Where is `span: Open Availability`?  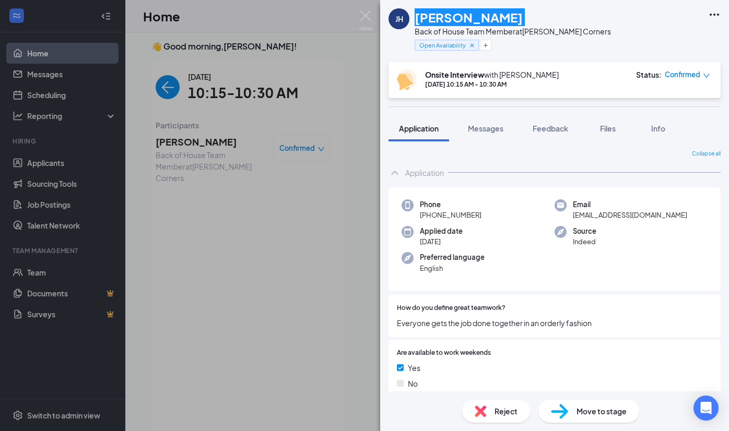 span: Open Availability is located at coordinates (442, 45).